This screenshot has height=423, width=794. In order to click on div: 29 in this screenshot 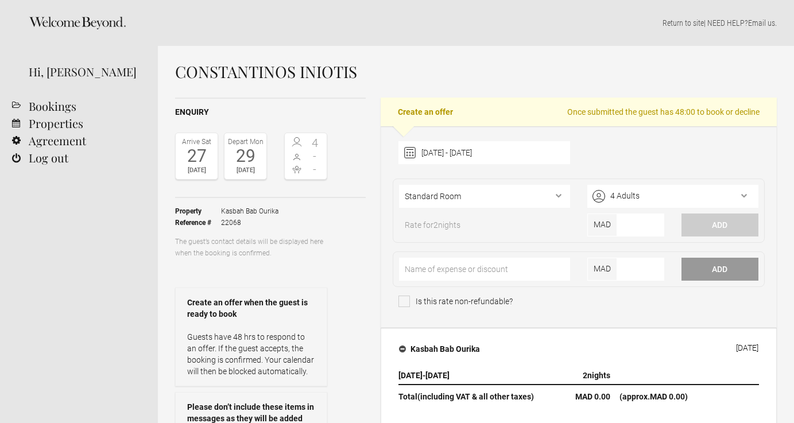, I will do `click(245, 156)`.